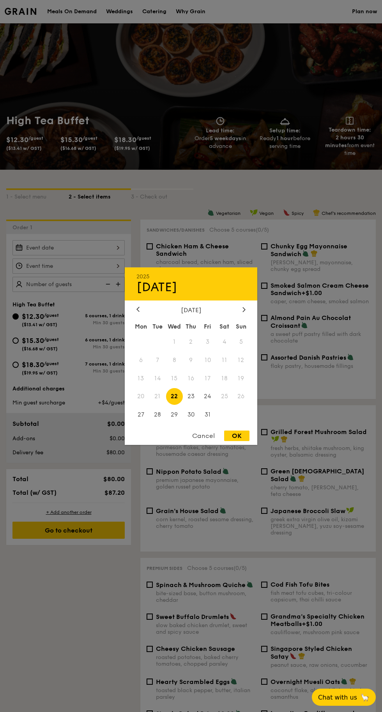 The width and height of the screenshot is (382, 712). What do you see at coordinates (174, 378) in the screenshot?
I see `span: 15` at bounding box center [174, 378].